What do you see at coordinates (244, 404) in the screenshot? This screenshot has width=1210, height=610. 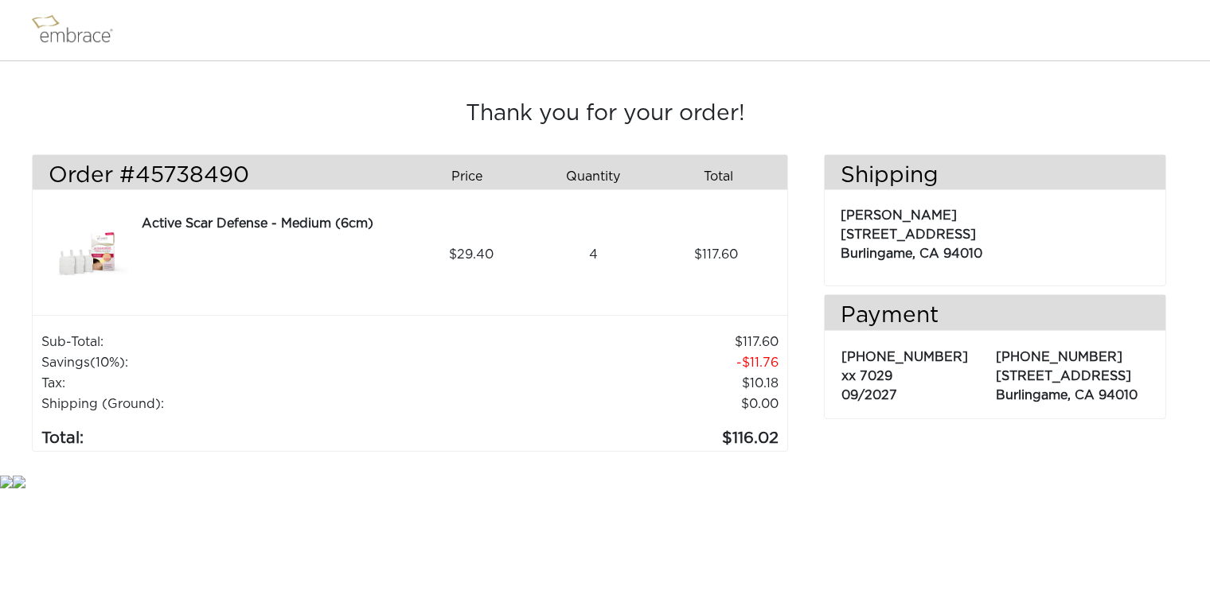 I see `td: Shipping (Ground):` at bounding box center [244, 404].